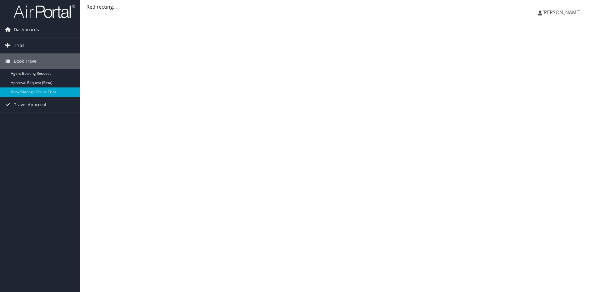  I want to click on span: Dashboards, so click(26, 30).